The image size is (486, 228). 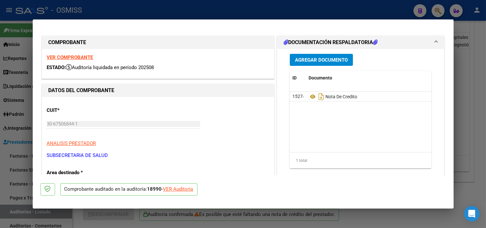 I want to click on div: 1 total, so click(x=361, y=160).